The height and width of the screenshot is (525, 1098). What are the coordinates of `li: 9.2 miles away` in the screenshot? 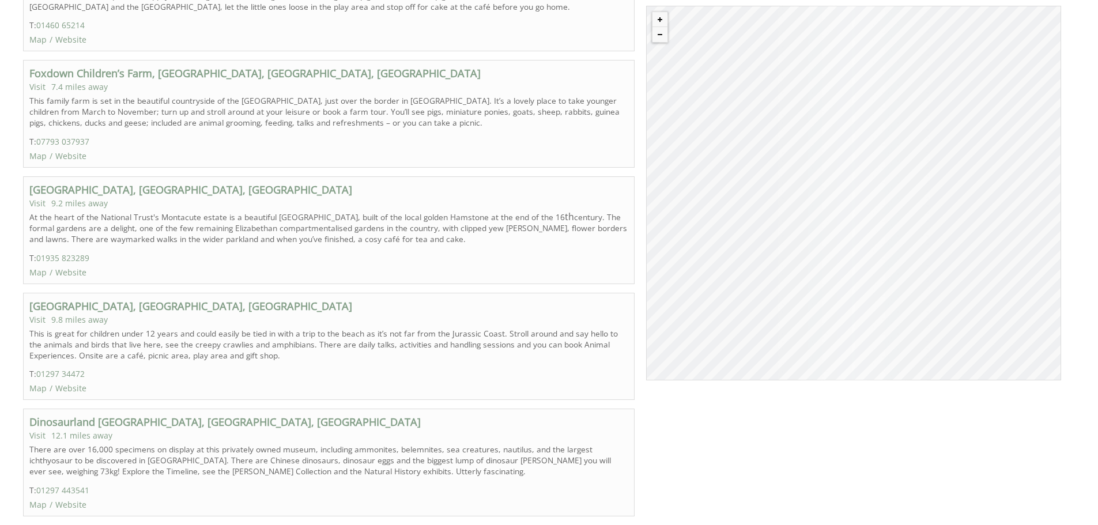 It's located at (80, 203).